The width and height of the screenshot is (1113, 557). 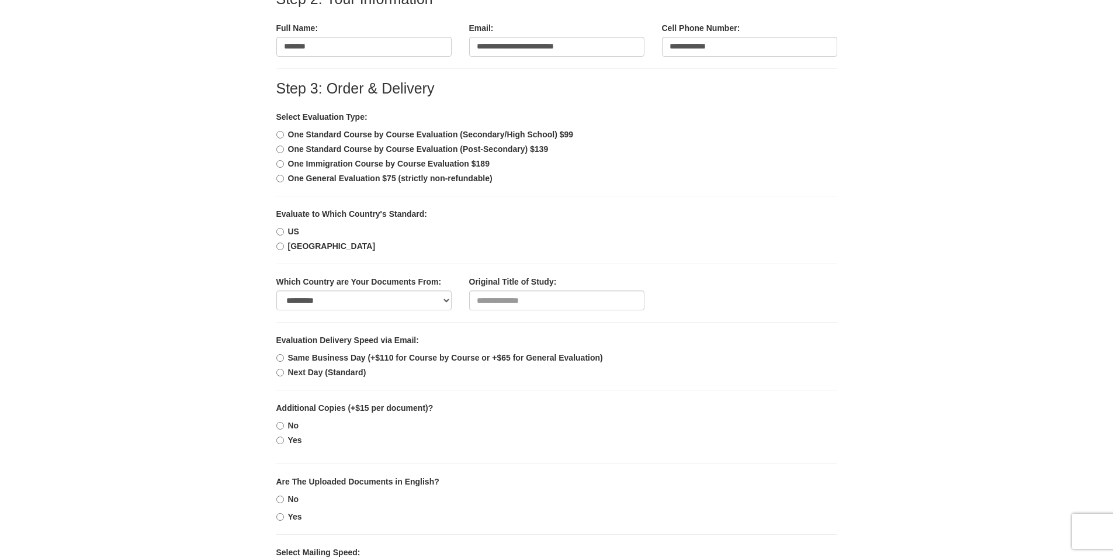 What do you see at coordinates (352, 214) in the screenshot?
I see `b: Evaluate to Which Country's Standard:` at bounding box center [352, 214].